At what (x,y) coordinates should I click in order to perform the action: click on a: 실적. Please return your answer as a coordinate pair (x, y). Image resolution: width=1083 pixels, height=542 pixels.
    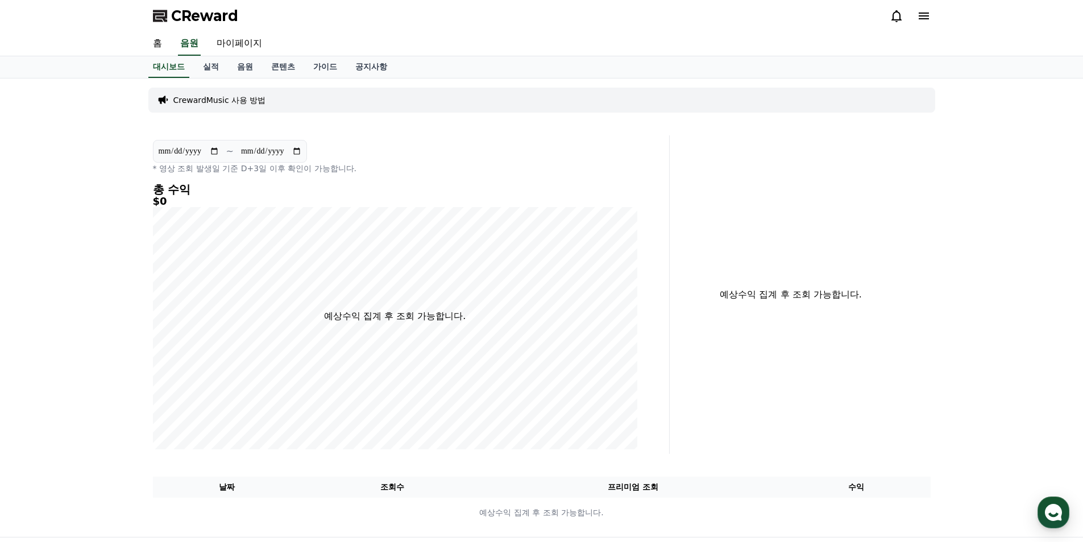
    Looking at the image, I should click on (211, 67).